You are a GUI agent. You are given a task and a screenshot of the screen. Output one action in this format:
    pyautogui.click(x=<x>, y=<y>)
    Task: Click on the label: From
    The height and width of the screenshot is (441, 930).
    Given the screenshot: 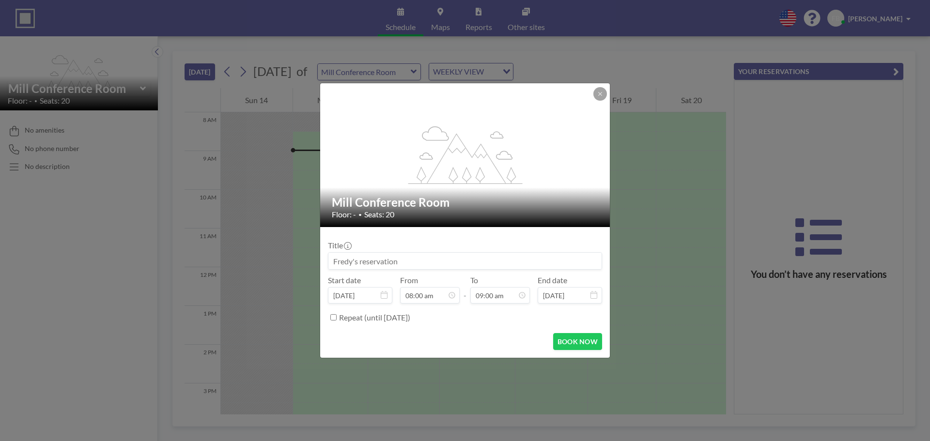 What is the action you would take?
    pyautogui.click(x=409, y=281)
    